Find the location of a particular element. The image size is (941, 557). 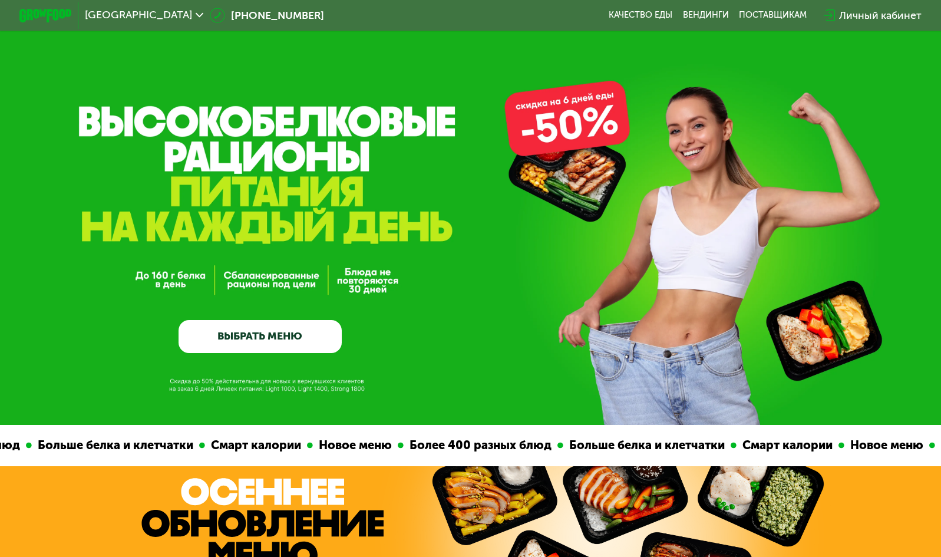

a: ВЫБРАТЬ МЕНЮ is located at coordinates (260, 336).